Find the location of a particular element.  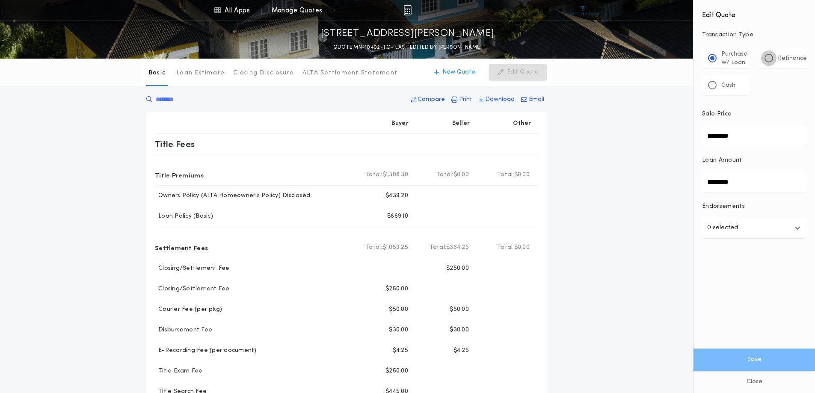

p: New Quote is located at coordinates (459, 72).